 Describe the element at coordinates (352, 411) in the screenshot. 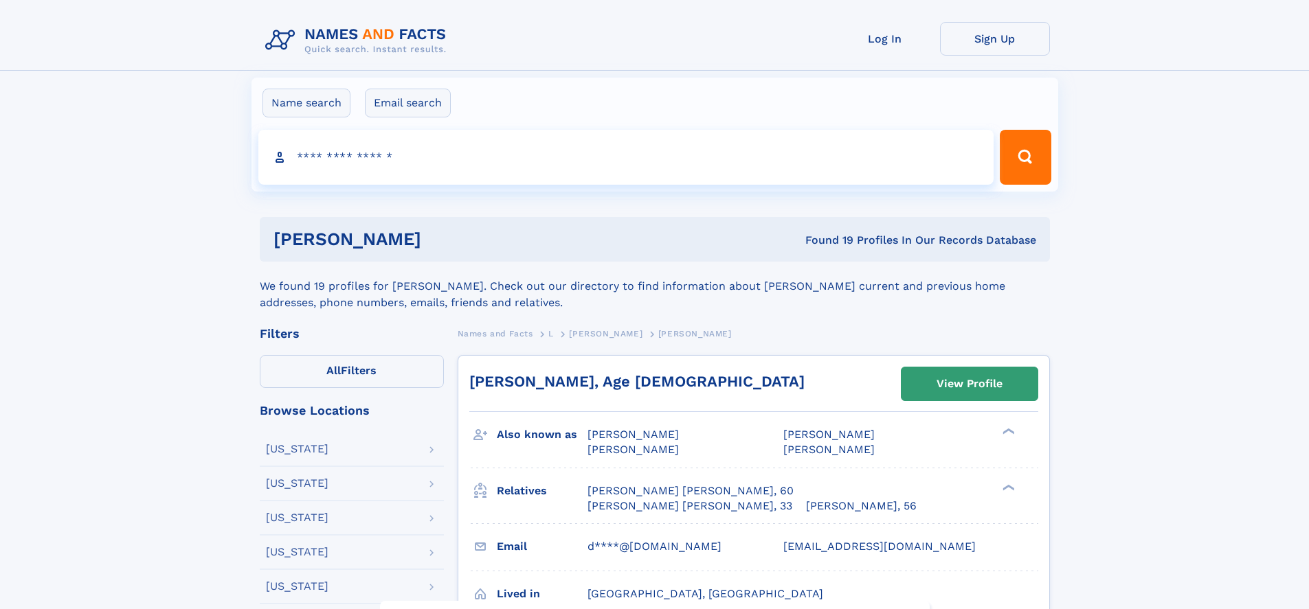

I see `div: Browse Locations` at that location.